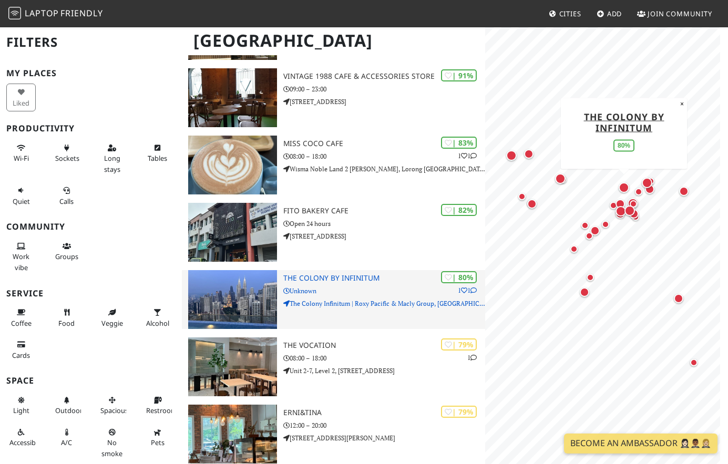 This screenshot has width=728, height=464. What do you see at coordinates (232, 165) in the screenshot?
I see `img: Miss Coco Cafe` at bounding box center [232, 165].